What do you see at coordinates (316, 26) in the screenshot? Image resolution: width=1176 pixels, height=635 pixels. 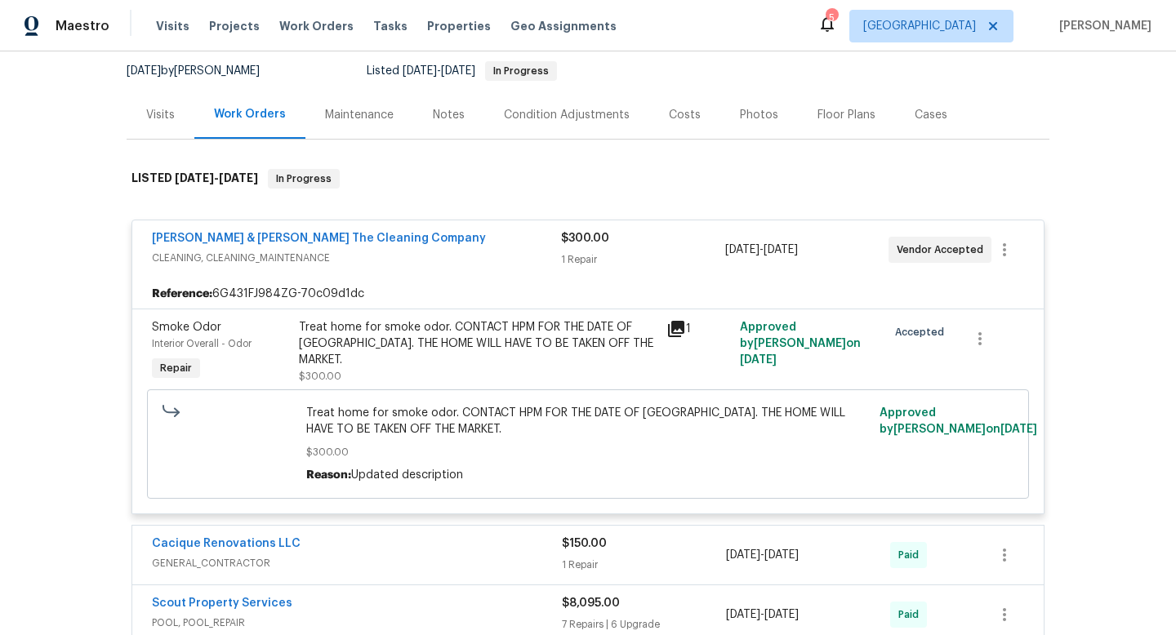 I see `span: Work Orders` at bounding box center [316, 26].